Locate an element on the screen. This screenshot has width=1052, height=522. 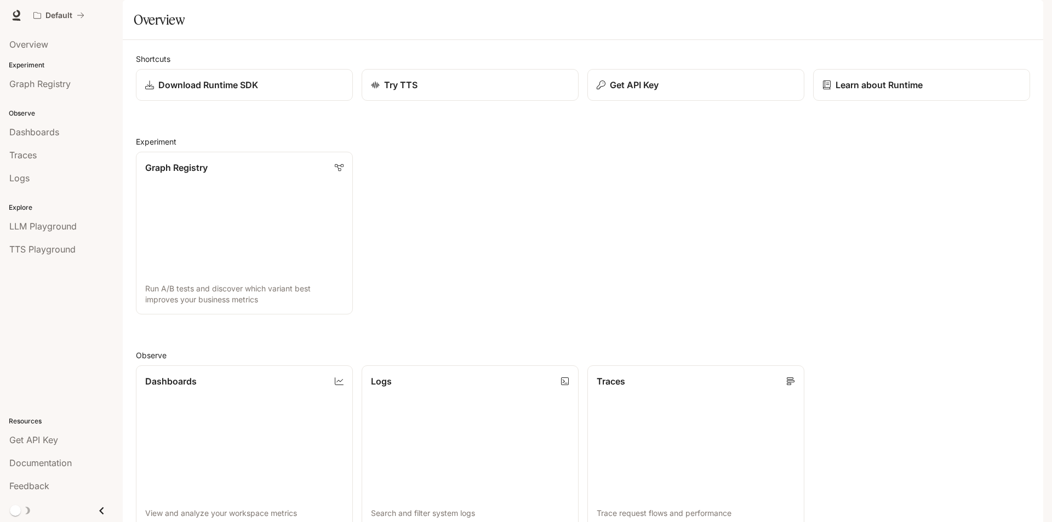
a: Download Runtime SDK is located at coordinates (244, 85).